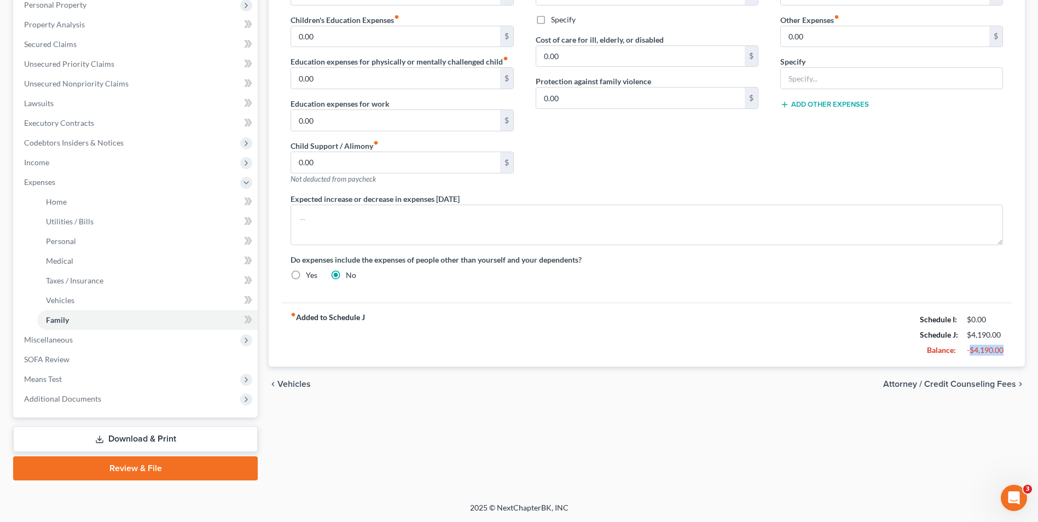 The height and width of the screenshot is (522, 1038). I want to click on span: Property Analysis, so click(54, 24).